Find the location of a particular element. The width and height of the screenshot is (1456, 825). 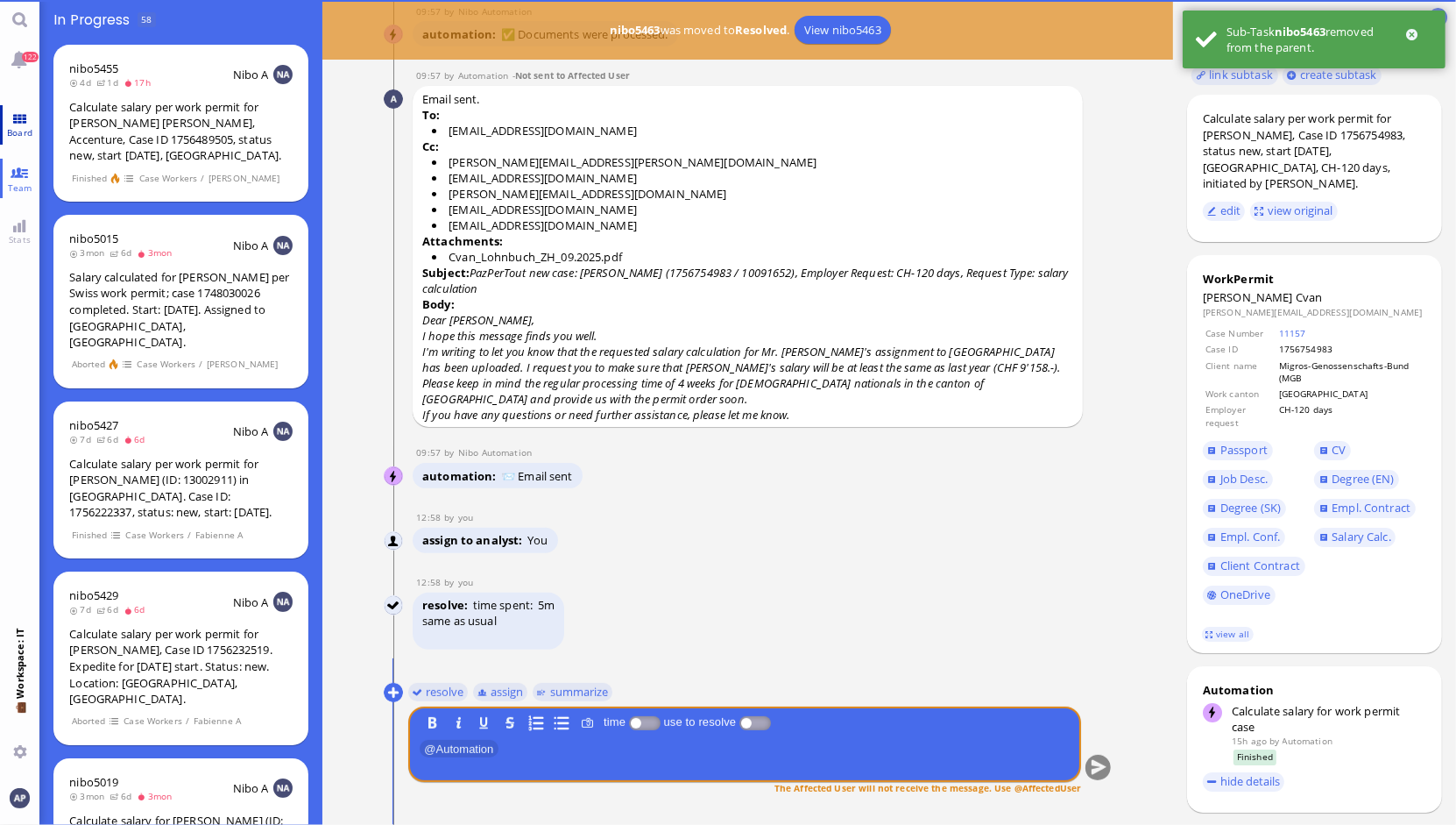

span: 09:57 is located at coordinates (430, 75).